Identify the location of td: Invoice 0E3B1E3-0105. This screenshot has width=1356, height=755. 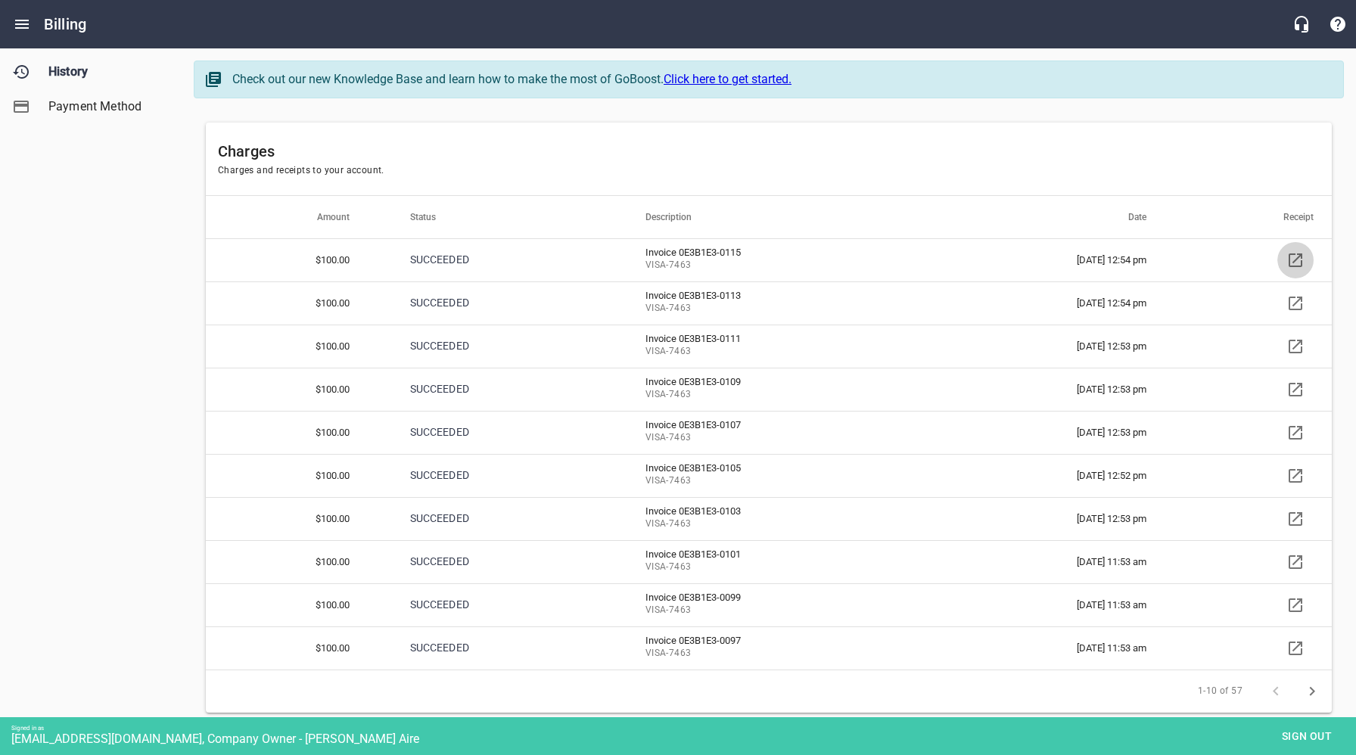
(780, 475).